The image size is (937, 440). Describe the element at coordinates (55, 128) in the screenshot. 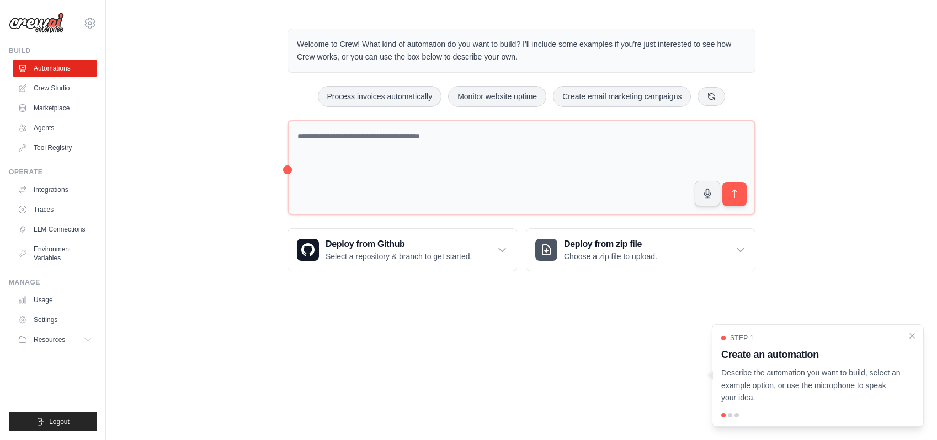

I see `a: Agents` at that location.